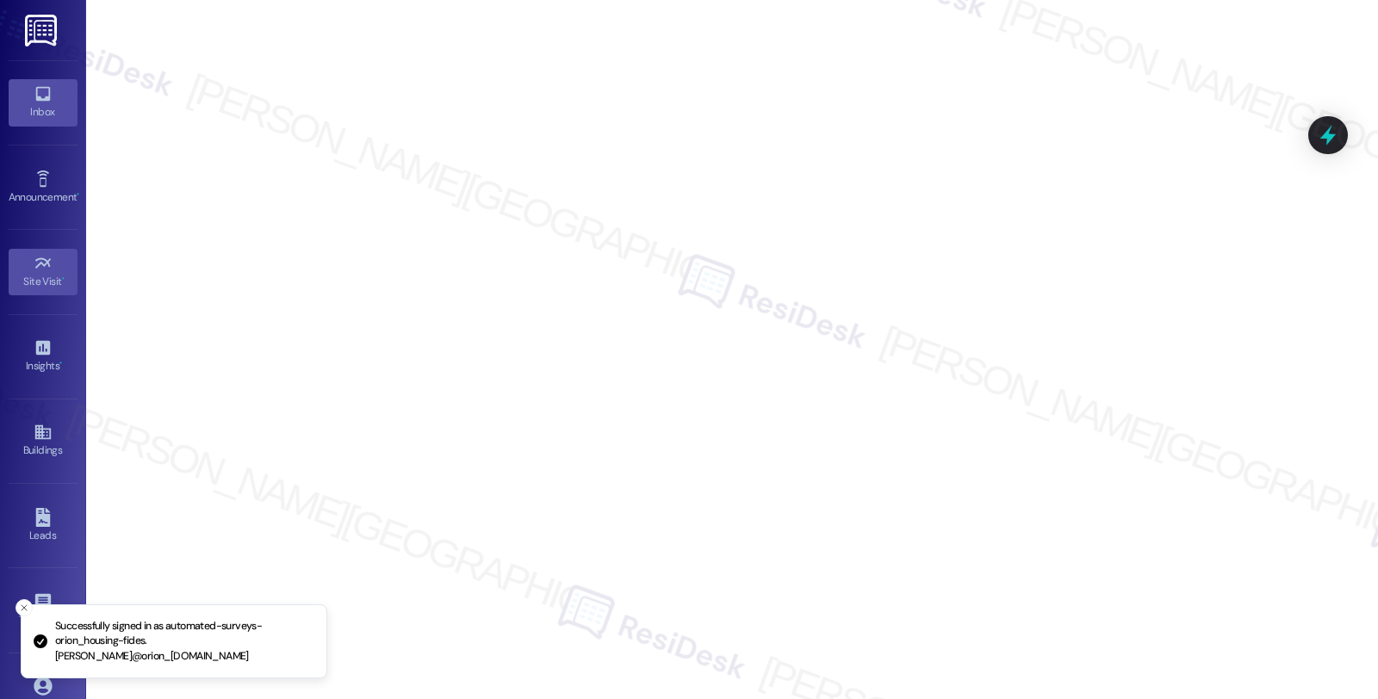  I want to click on img: ResiDesk Logo, so click(42, 30).